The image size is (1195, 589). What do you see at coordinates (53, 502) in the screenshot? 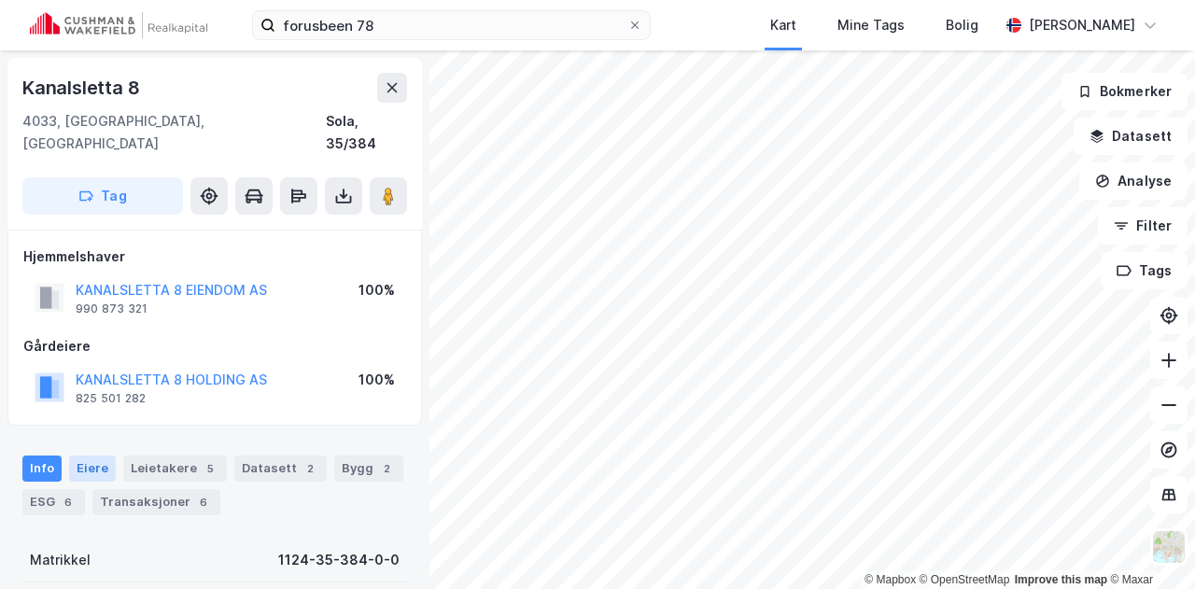
I see `div: ESG` at bounding box center [53, 502].